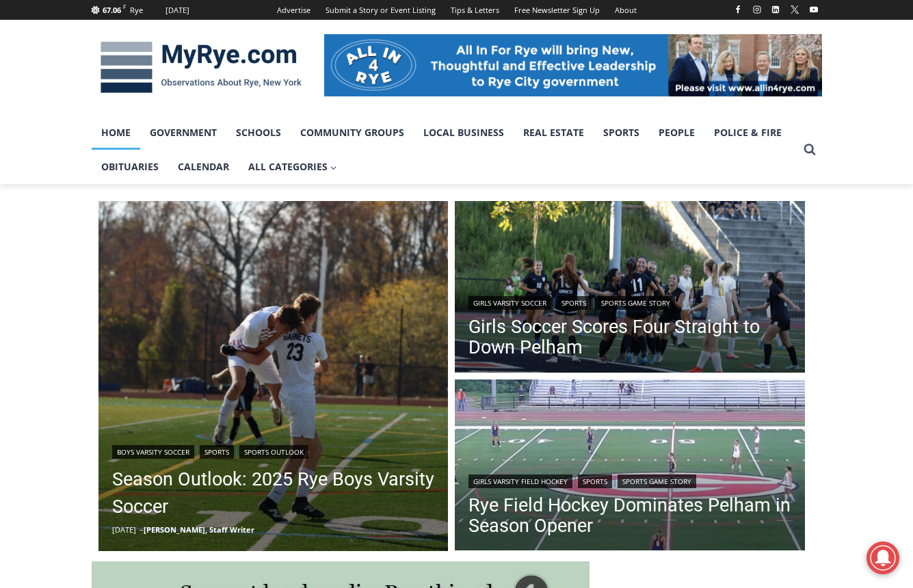 This screenshot has width=913, height=588. Describe the element at coordinates (274, 493) in the screenshot. I see `a: Season Outlook: 2025 Rye Boys Varsity Soccer` at that location.